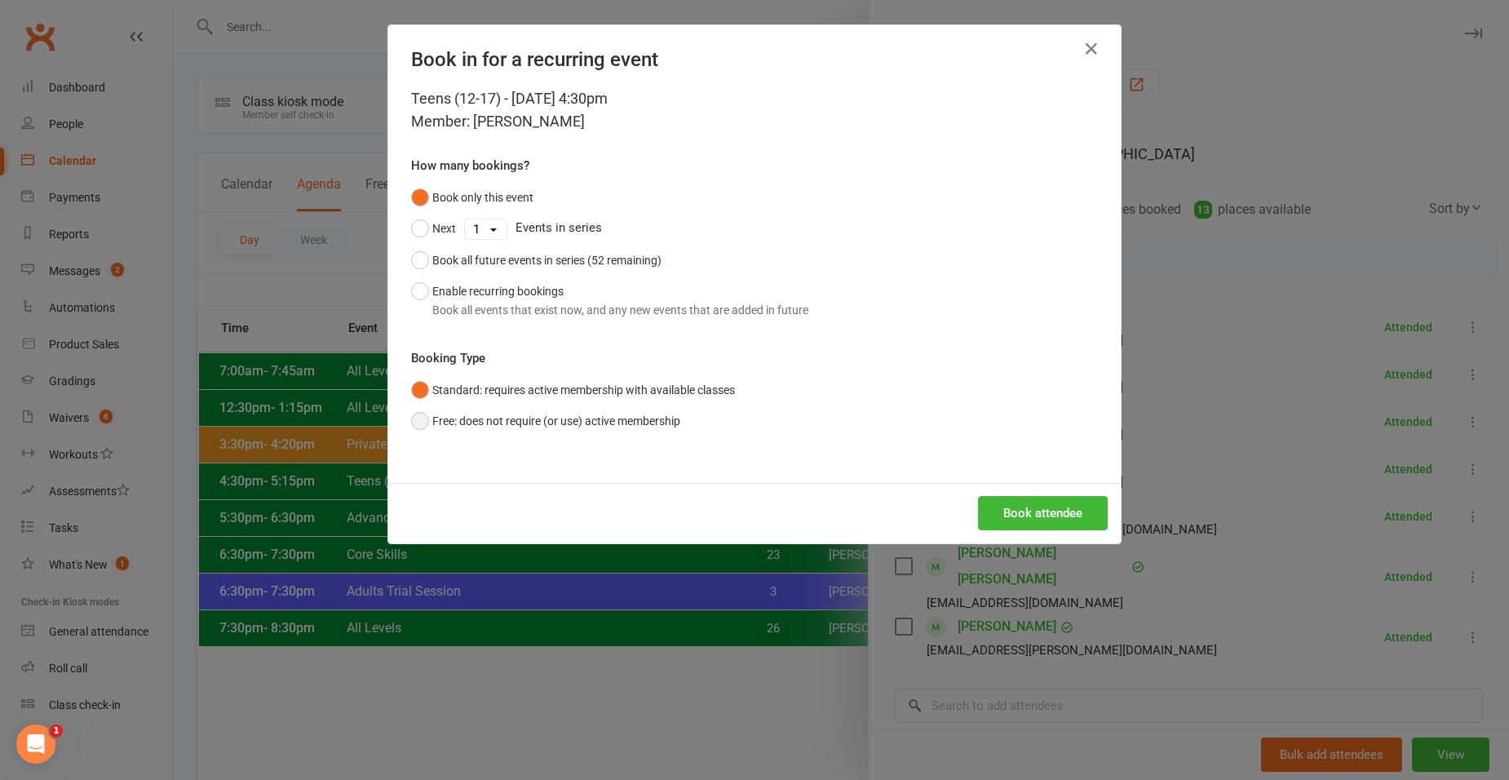  I want to click on label: Booking Type, so click(448, 358).